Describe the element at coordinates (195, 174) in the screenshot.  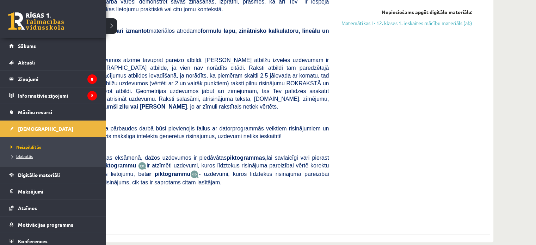
I see `img: wKvN42sLe3LLwAAAABJRU5ErkJggg==` at that location.